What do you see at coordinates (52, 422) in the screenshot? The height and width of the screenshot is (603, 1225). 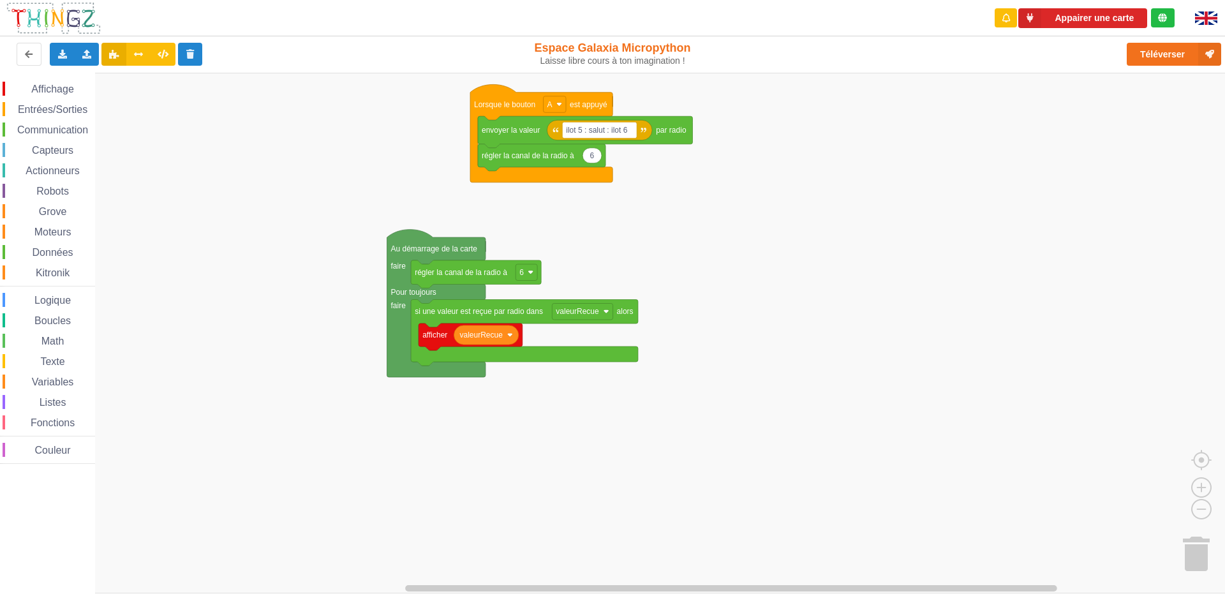 I see `span: Fonctions` at bounding box center [52, 422].